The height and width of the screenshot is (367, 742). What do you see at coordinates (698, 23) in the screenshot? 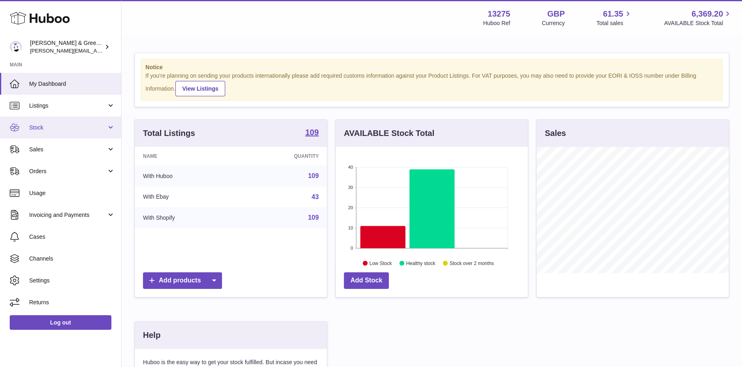
I see `span: AVAILABLE Stock Total` at bounding box center [698, 23].